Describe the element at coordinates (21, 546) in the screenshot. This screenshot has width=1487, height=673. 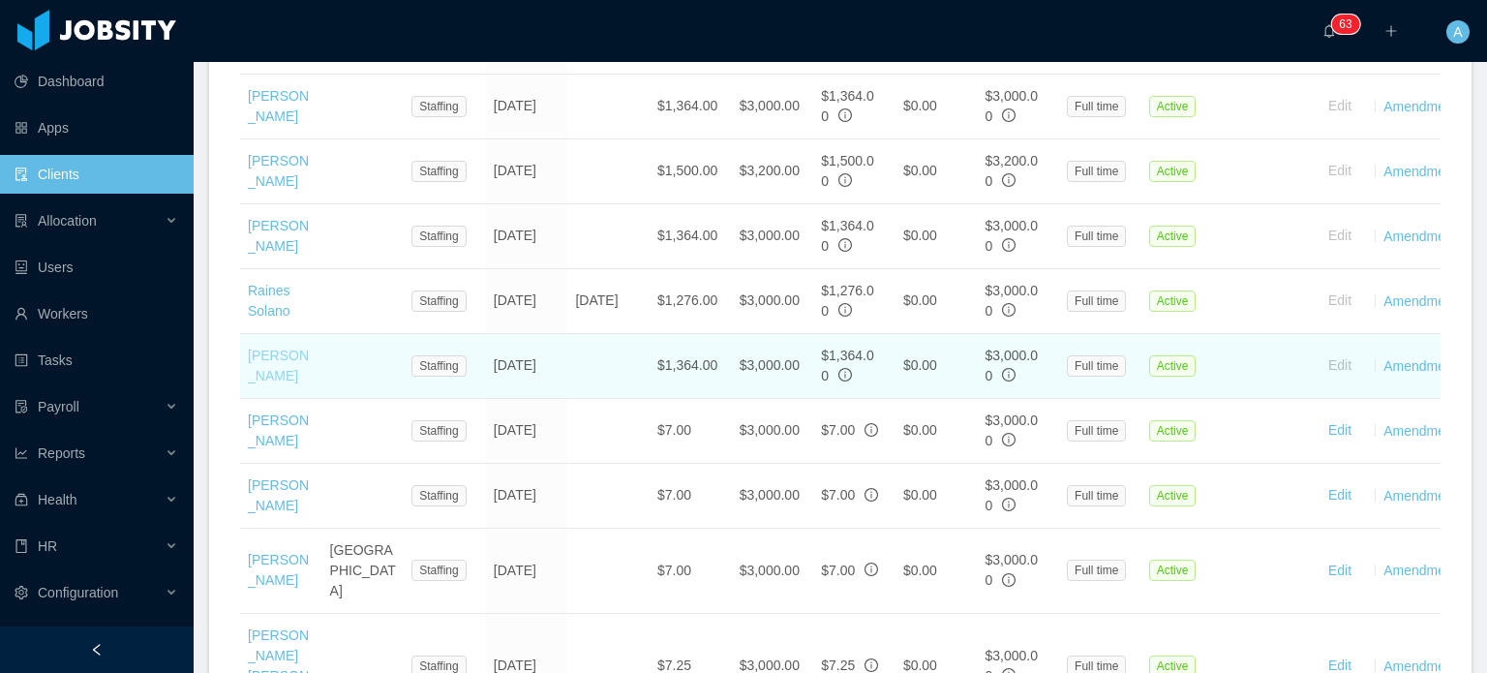
I see `i: icon: book` at that location.